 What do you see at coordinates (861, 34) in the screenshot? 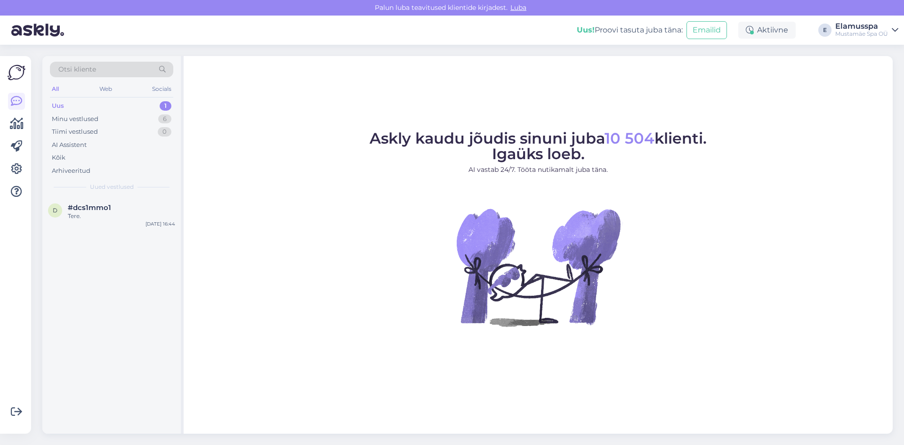
I see `div: Mustamäe Spa OÜ` at bounding box center [861, 34].